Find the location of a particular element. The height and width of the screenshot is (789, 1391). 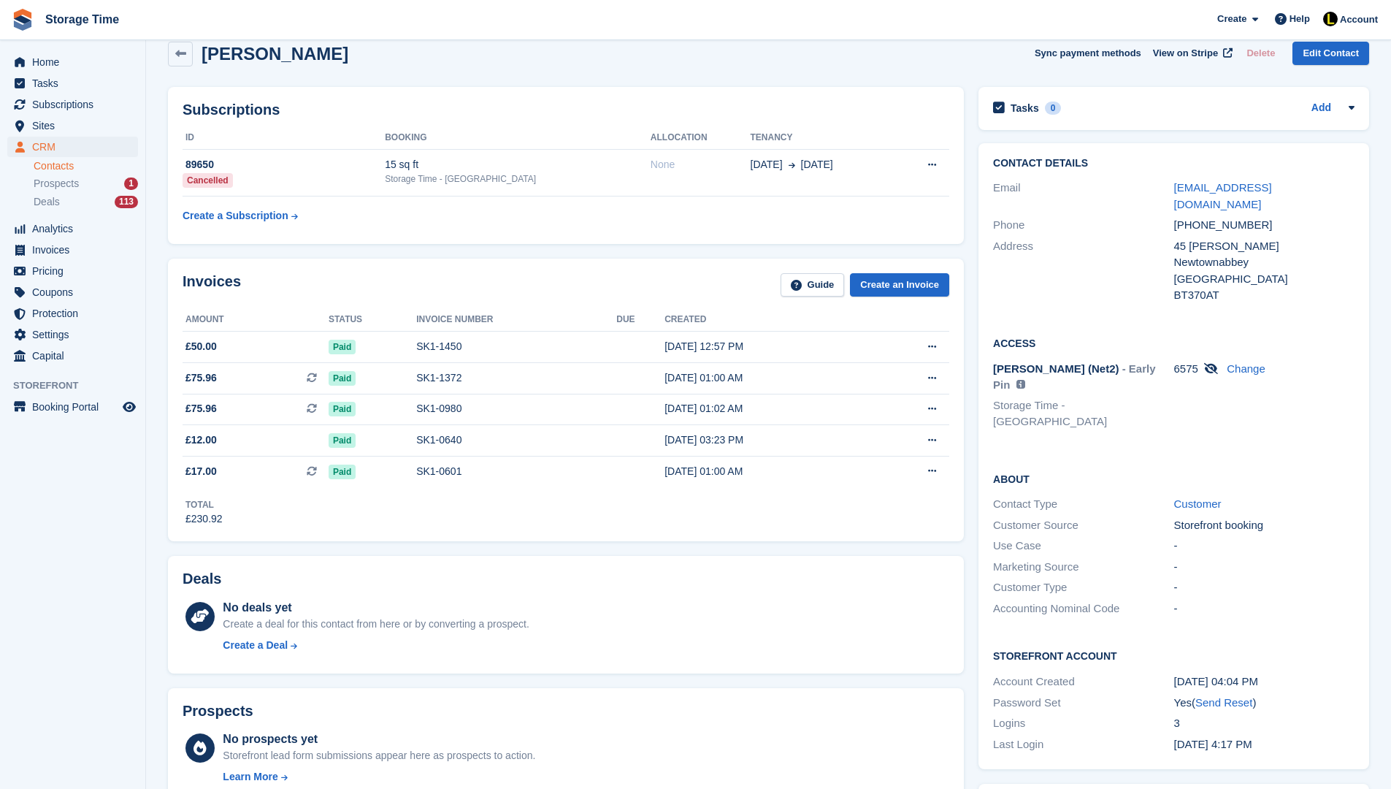

div: Use Case is located at coordinates (1083, 546).